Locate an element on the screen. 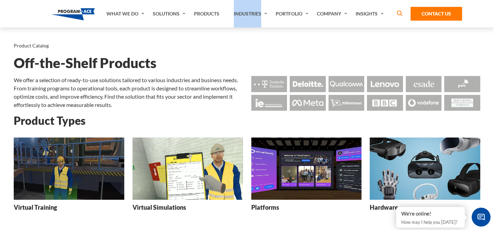 The width and height of the screenshot is (494, 230). h3: Hardware is located at coordinates (384, 207).